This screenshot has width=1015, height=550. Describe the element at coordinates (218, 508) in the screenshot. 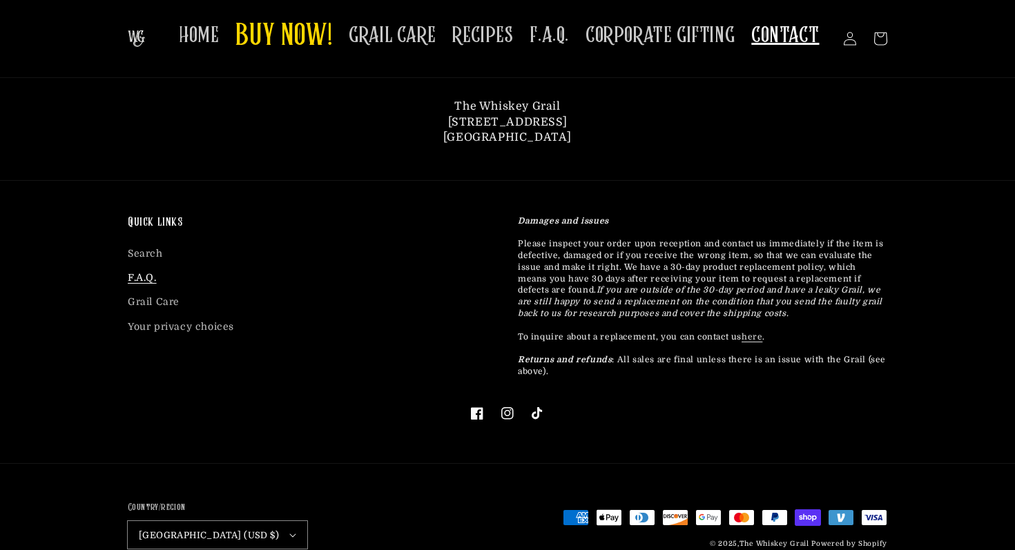

I see `h2: Country/region` at that location.